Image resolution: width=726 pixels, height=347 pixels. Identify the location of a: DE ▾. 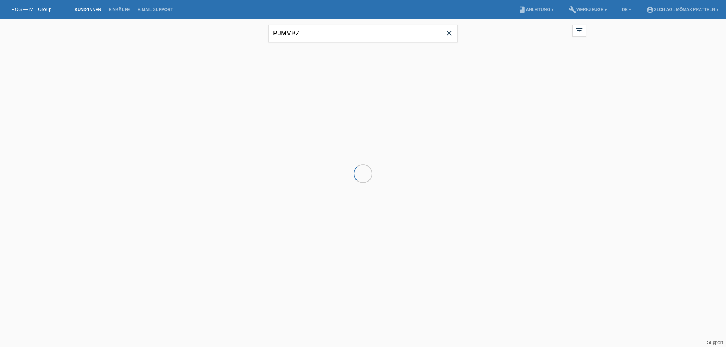
(626, 9).